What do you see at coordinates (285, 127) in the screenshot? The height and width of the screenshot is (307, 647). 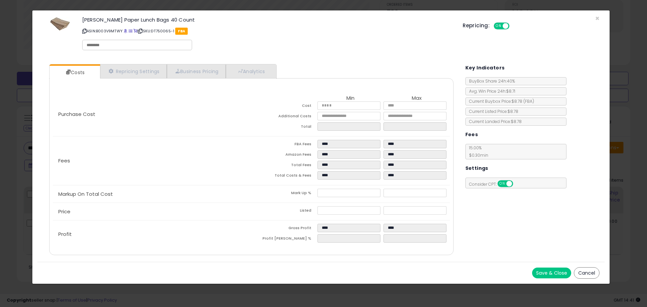 I see `td: Total` at bounding box center [285, 127].